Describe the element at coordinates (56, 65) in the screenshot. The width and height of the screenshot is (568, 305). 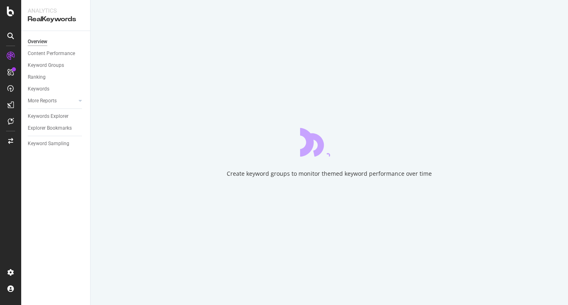
I see `a: Keyword Groups` at that location.